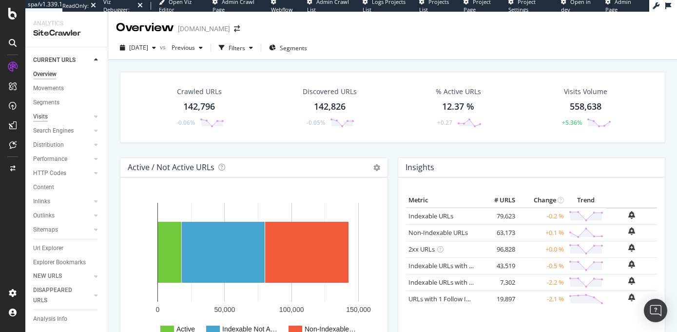 This screenshot has height=332, width=677. Describe the element at coordinates (237, 48) in the screenshot. I see `div: Filters` at that location.